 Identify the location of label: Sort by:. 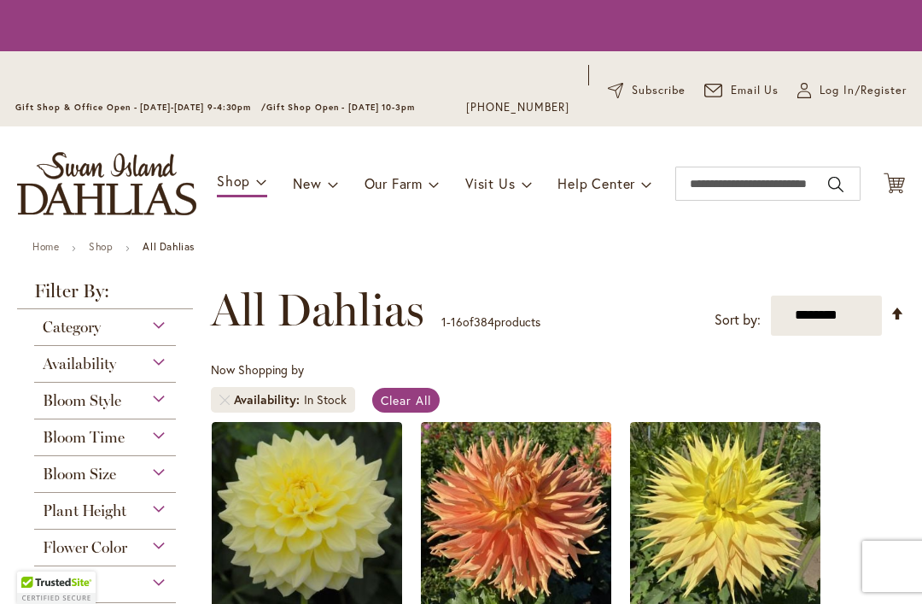
(738, 319).